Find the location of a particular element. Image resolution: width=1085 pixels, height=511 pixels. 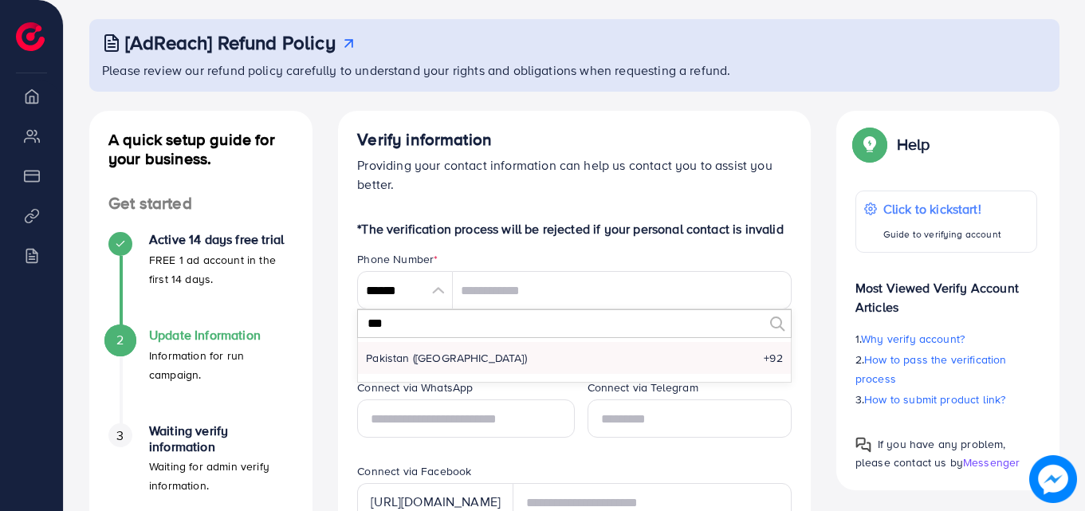

span: How to submit product link? is located at coordinates (934, 399).